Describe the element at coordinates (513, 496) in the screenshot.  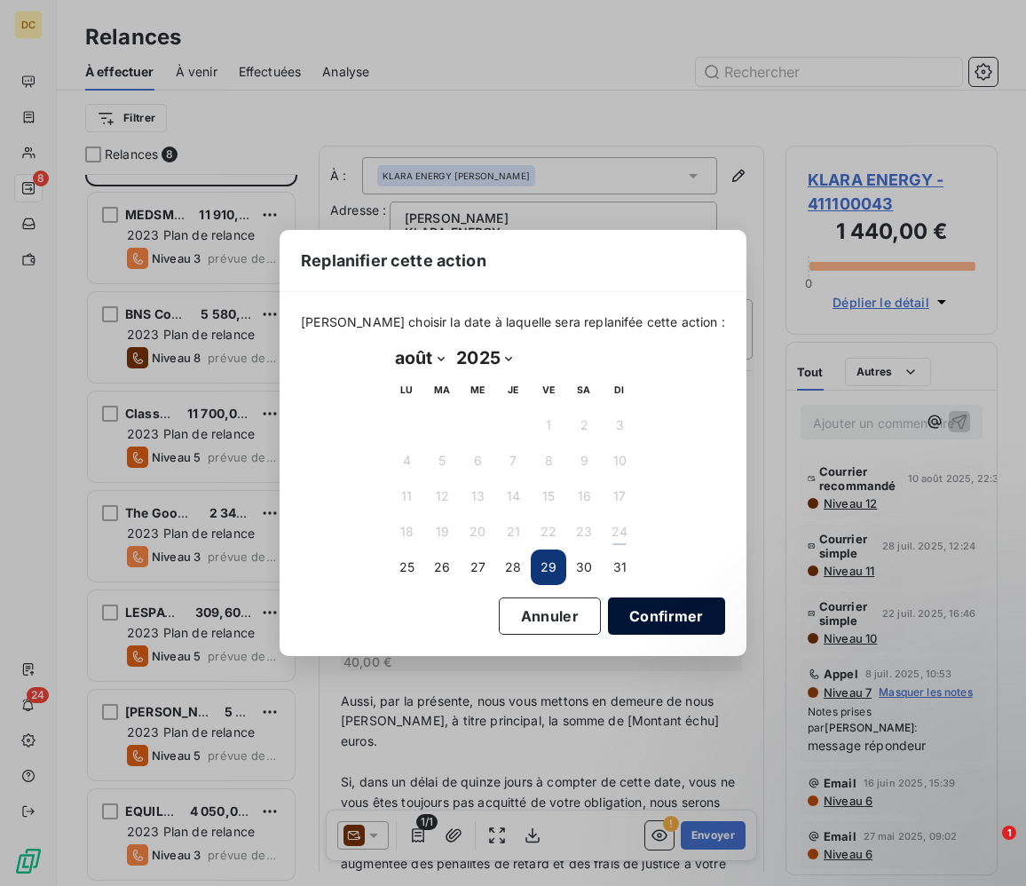
I see `button: 14` at that location.